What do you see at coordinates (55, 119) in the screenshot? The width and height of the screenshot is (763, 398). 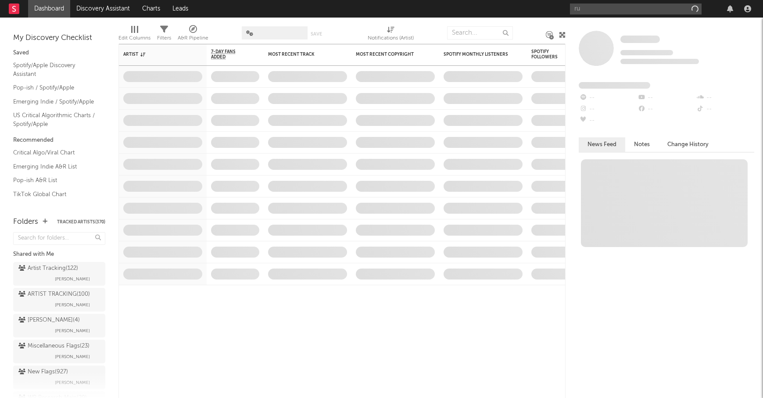 I see `a: US Critical Algorithmic Charts / Spotify/Apple` at bounding box center [55, 119].